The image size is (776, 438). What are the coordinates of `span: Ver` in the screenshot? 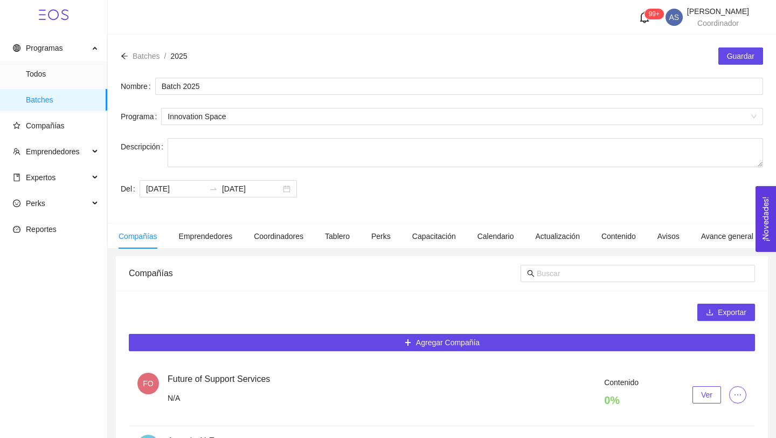 It's located at (707, 395).